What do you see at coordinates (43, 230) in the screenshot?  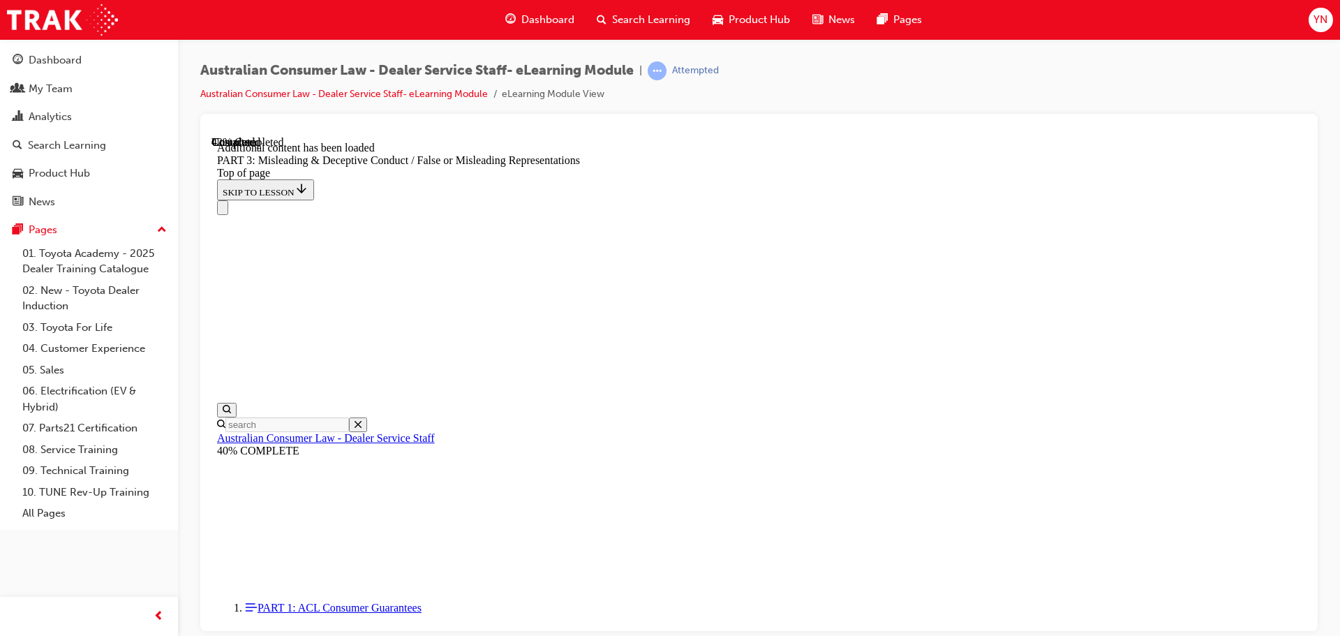 I see `div: Pages` at bounding box center [43, 230].